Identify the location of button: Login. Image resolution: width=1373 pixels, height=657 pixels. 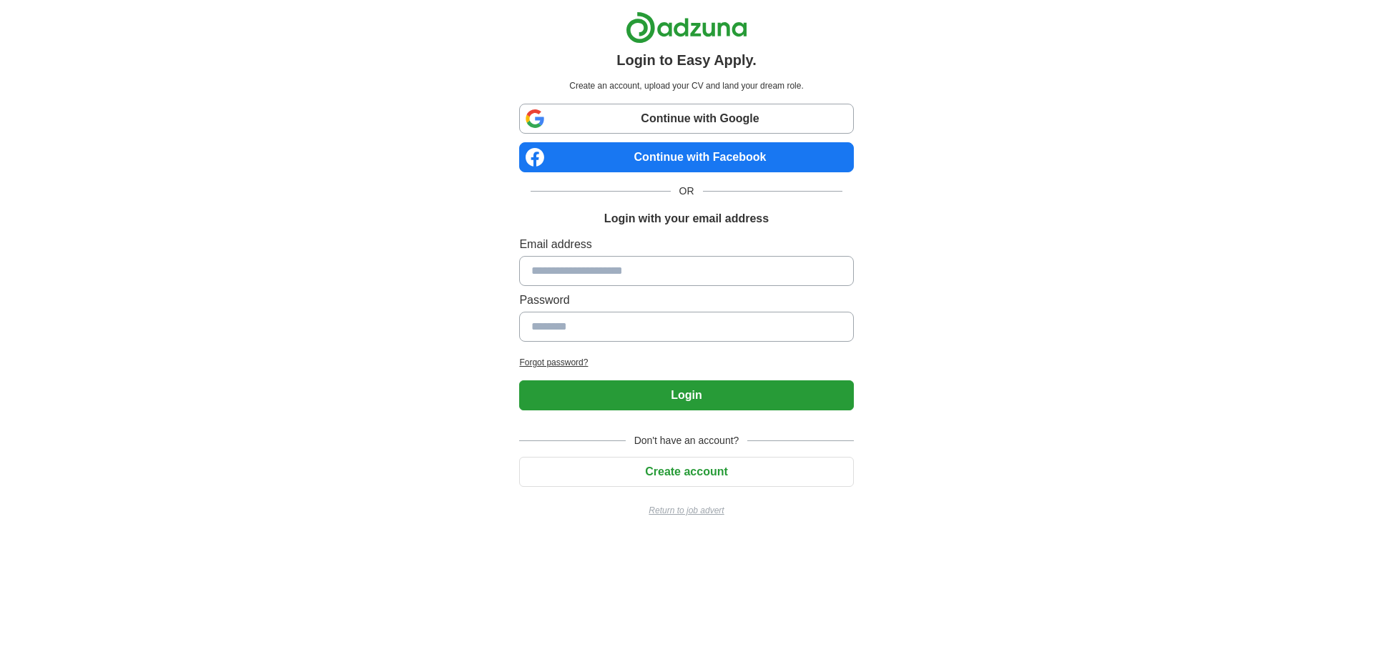
(686, 396).